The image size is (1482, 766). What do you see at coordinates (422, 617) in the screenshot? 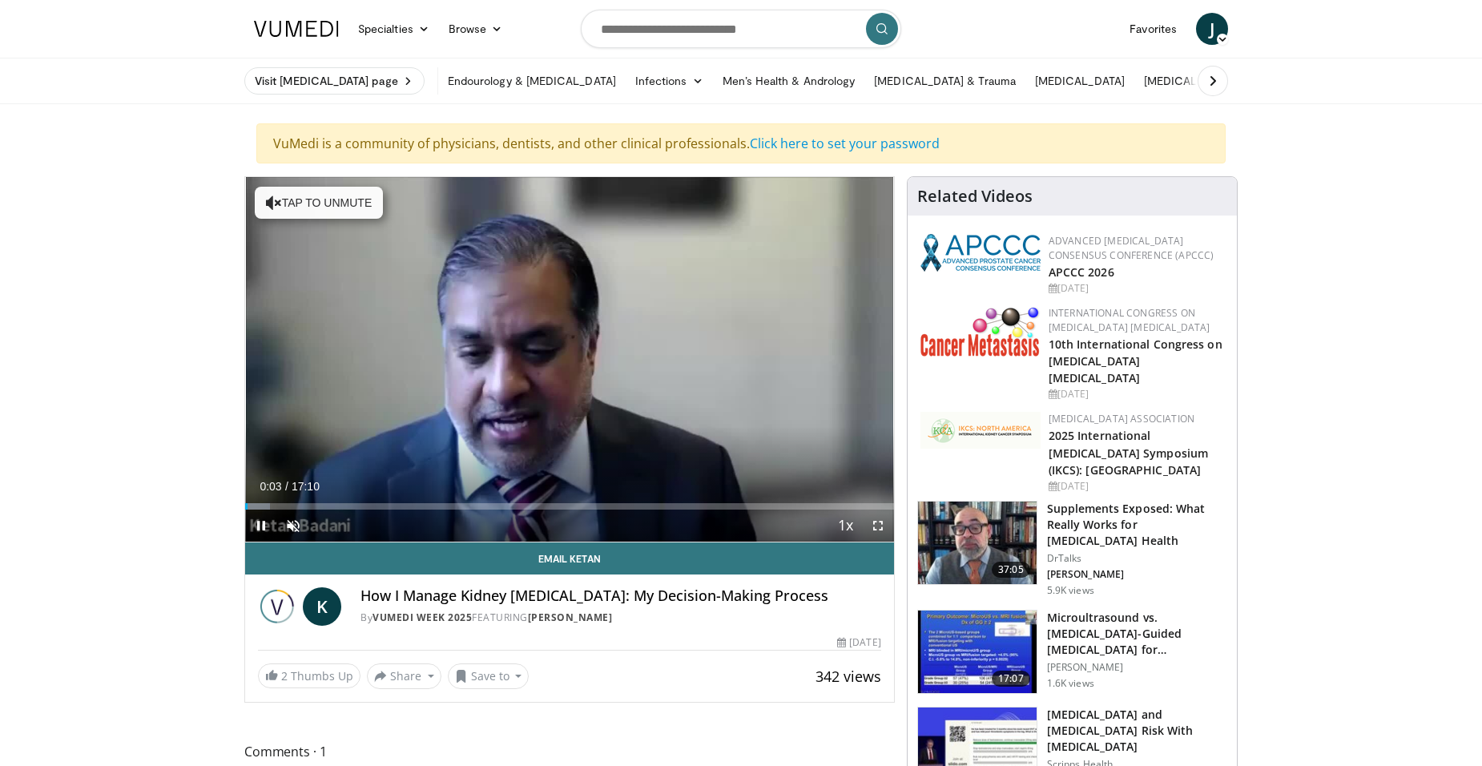
I see `a: Vumedi Week 2025` at bounding box center [422, 617].